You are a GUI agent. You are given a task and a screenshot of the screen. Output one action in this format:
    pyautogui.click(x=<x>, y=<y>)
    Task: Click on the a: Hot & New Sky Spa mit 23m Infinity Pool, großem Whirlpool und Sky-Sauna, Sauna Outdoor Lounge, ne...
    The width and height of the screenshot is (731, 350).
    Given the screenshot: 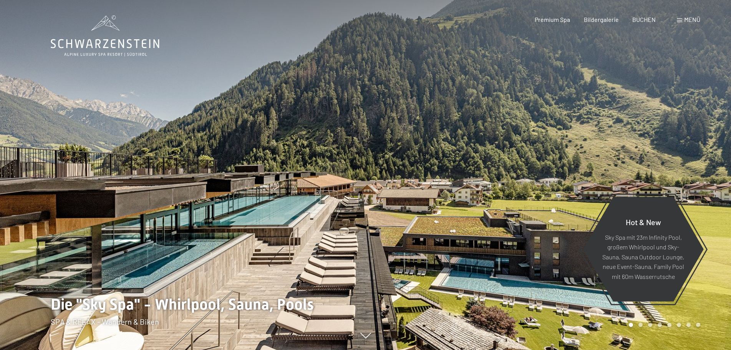 What is the action you would take?
    pyautogui.click(x=643, y=249)
    